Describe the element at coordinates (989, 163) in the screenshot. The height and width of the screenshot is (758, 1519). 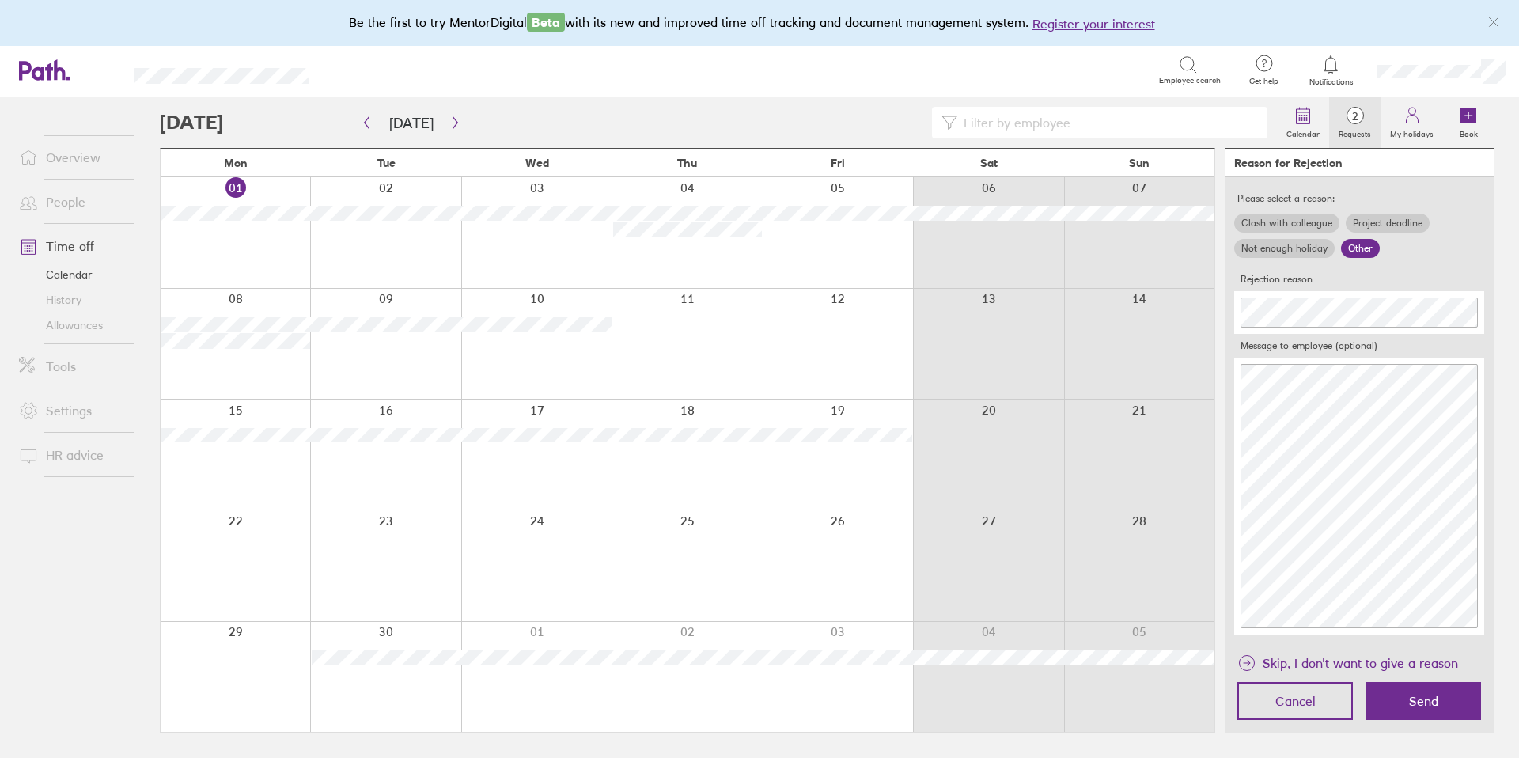
I see `span: Sat` at that location.